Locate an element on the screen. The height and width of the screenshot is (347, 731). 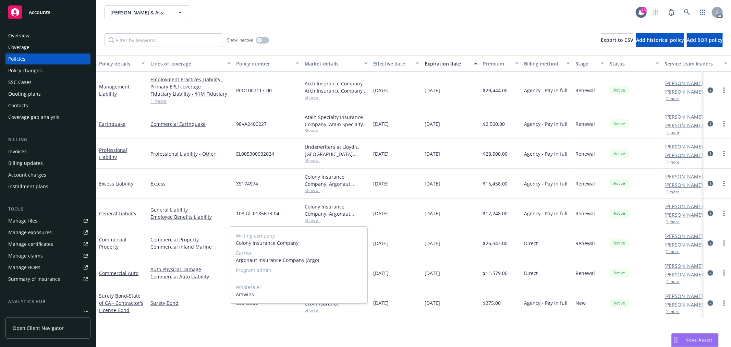
div: Manage claims is located at coordinates (25, 256).